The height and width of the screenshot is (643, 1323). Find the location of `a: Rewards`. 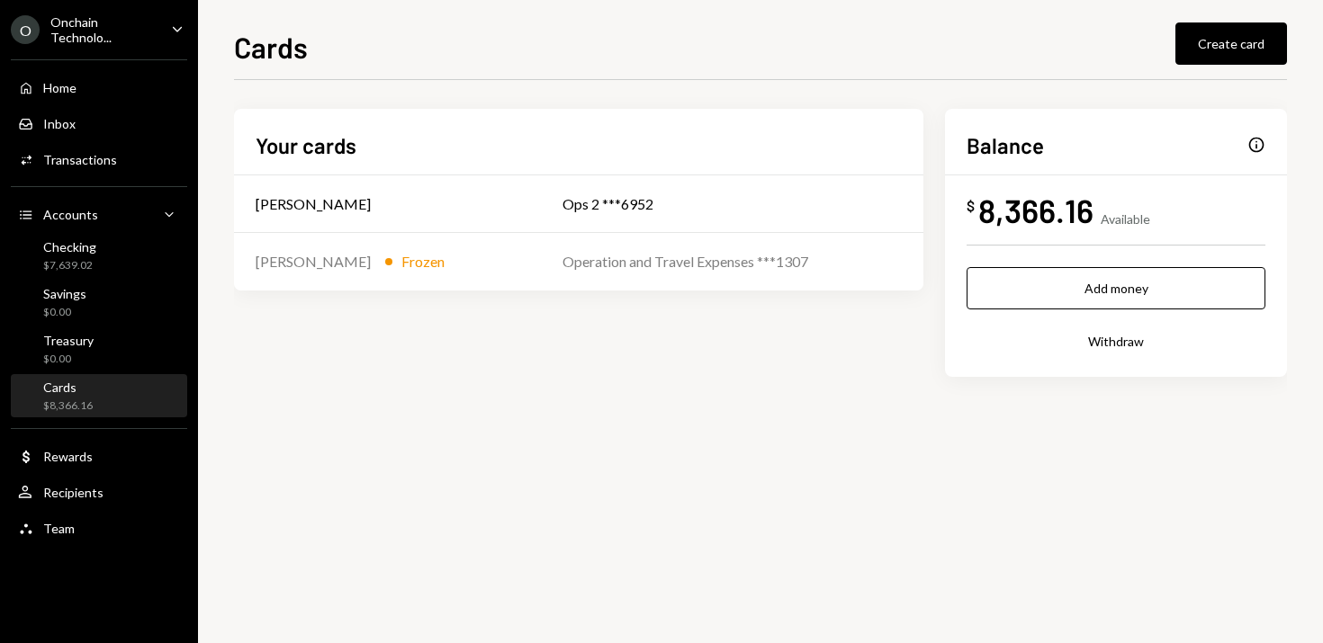

a: Rewards is located at coordinates (99, 456).